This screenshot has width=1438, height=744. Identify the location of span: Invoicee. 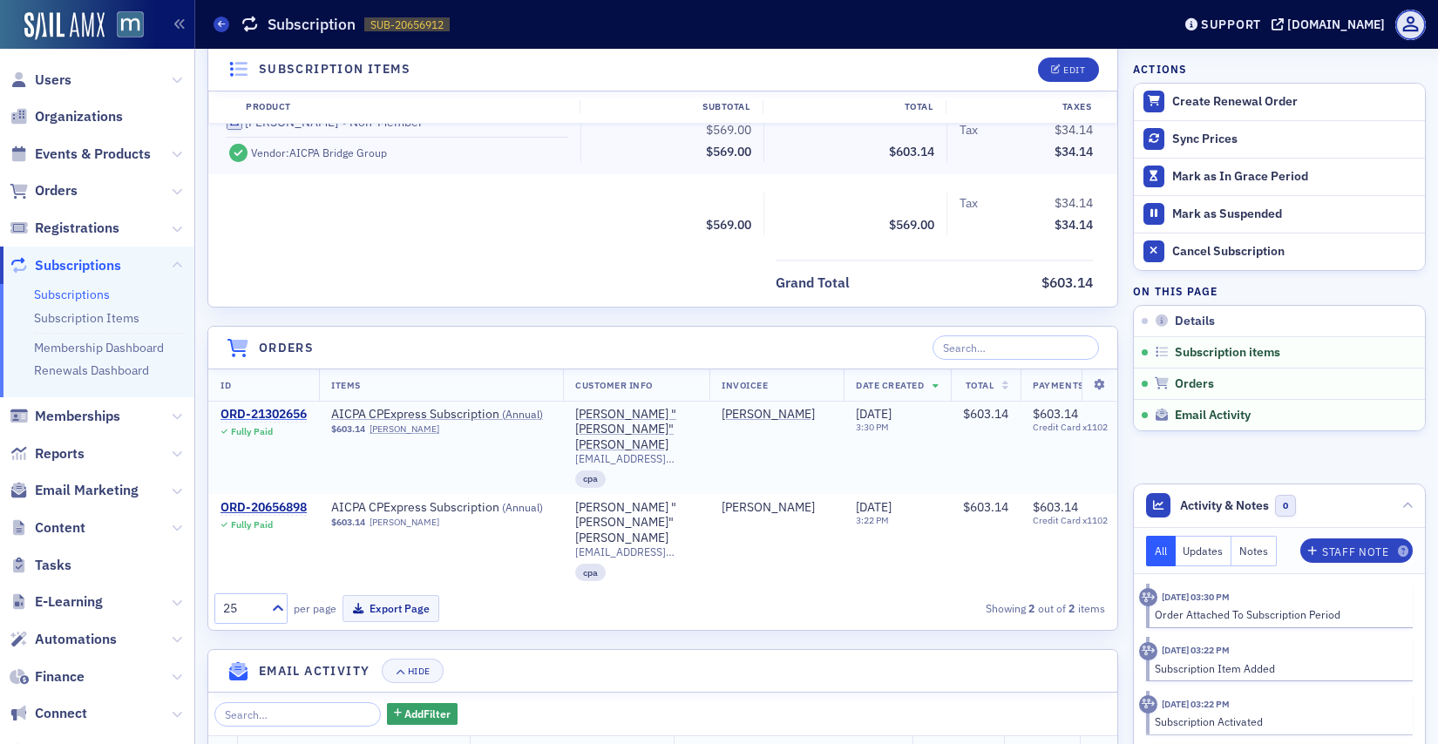
(744, 385).